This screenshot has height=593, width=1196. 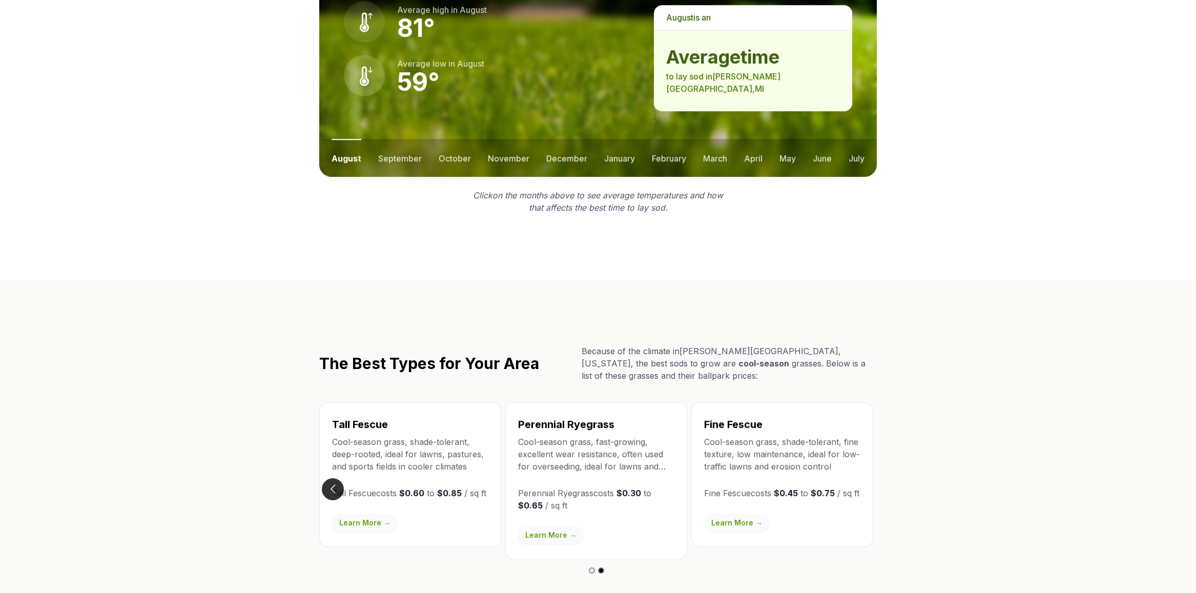 I want to click on button: august, so click(x=346, y=158).